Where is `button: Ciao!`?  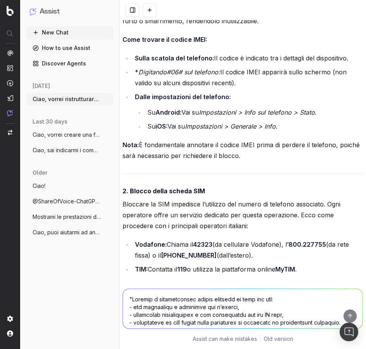 button: Ciao! is located at coordinates (70, 186).